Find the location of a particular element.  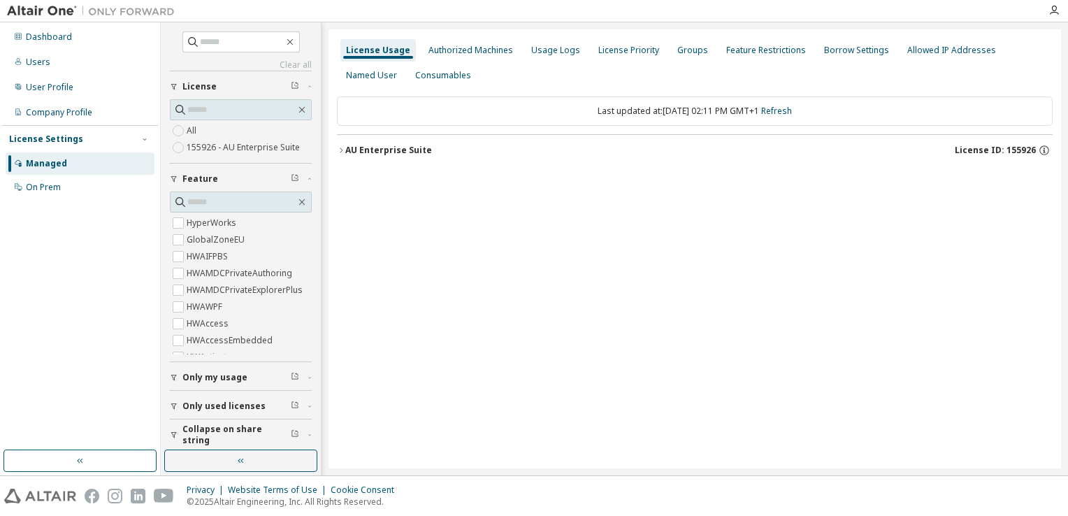

button: Collapse on share string is located at coordinates (241, 435).